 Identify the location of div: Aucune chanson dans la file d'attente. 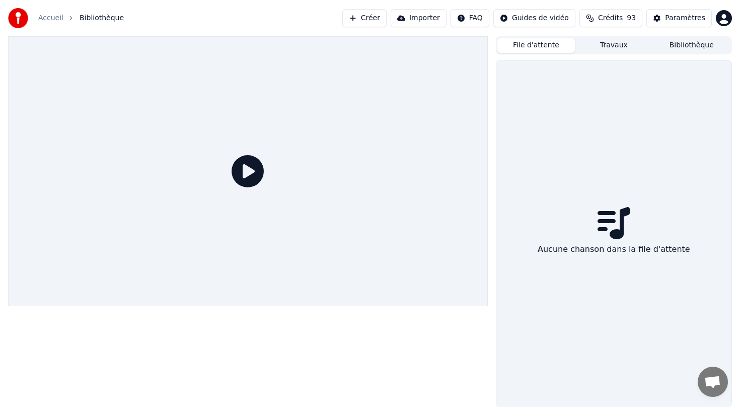
(613, 249).